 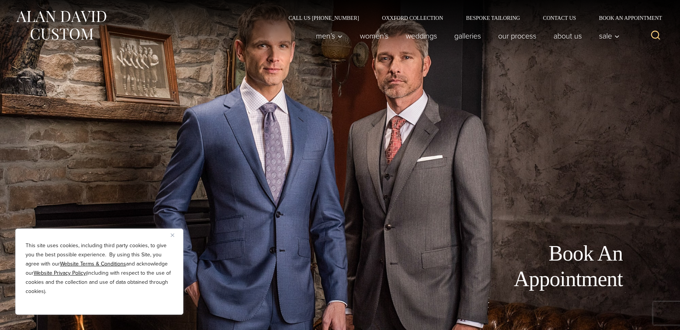 I want to click on a: weddings, so click(x=421, y=36).